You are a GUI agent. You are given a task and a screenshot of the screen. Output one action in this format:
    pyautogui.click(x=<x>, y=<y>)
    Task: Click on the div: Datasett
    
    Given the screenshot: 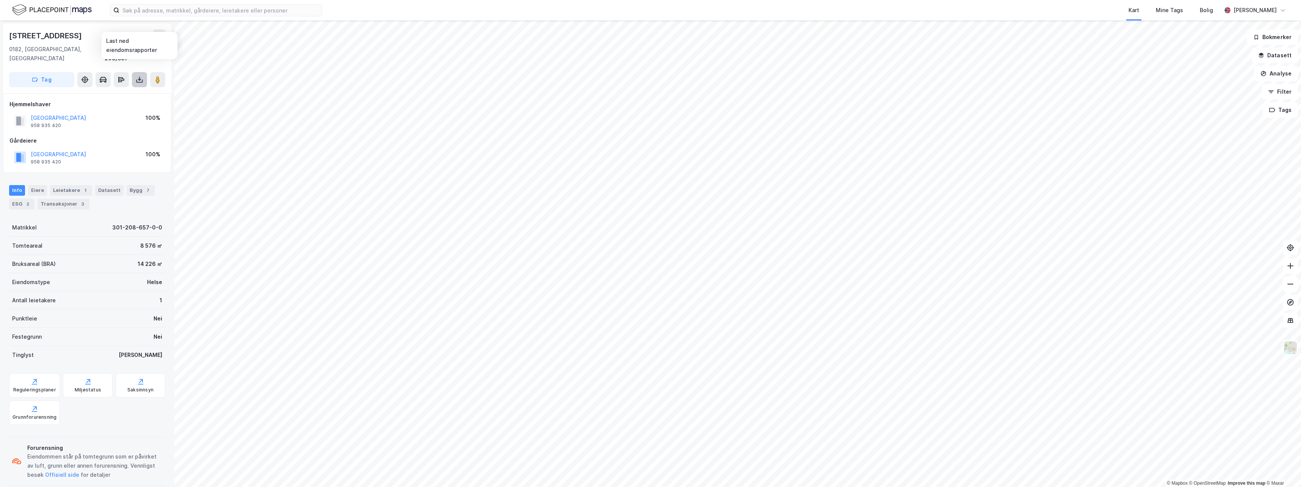 What is the action you would take?
    pyautogui.click(x=109, y=190)
    